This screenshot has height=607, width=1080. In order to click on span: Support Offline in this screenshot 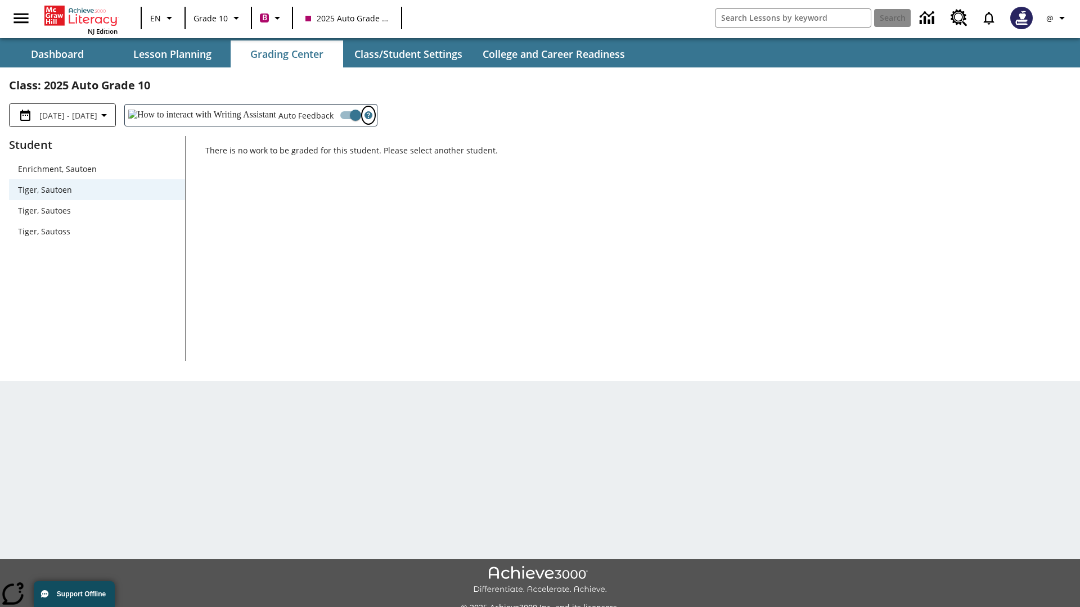, I will do `click(81, 594)`.